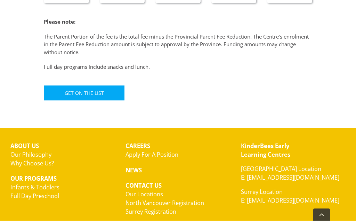 The height and width of the screenshot is (221, 356). I want to click on a: Get On The List, so click(84, 93).